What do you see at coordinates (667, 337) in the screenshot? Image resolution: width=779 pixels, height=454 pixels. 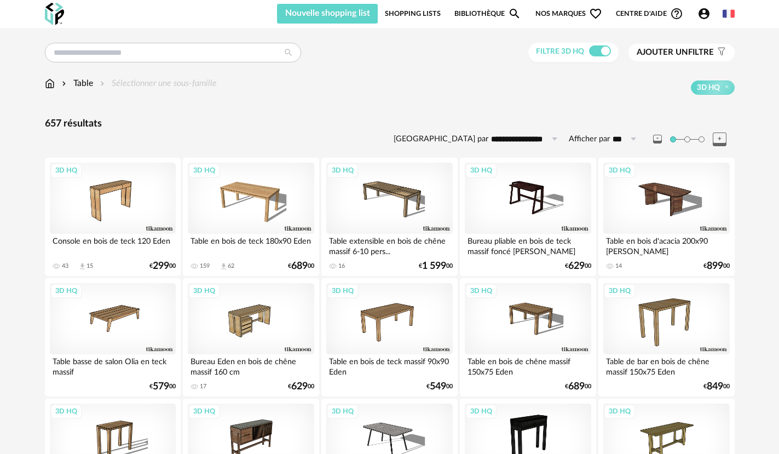 I see `a: 3D HQ Table de bar en bois de chêne massif 150x75 Eden €84900` at bounding box center [667, 337].